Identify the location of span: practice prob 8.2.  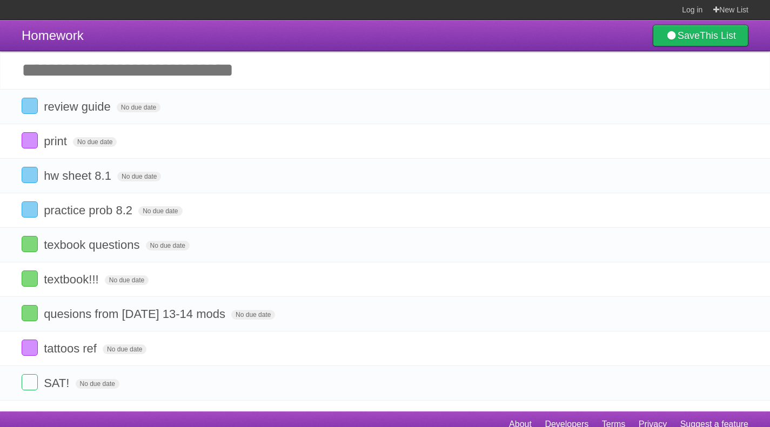
(89, 210).